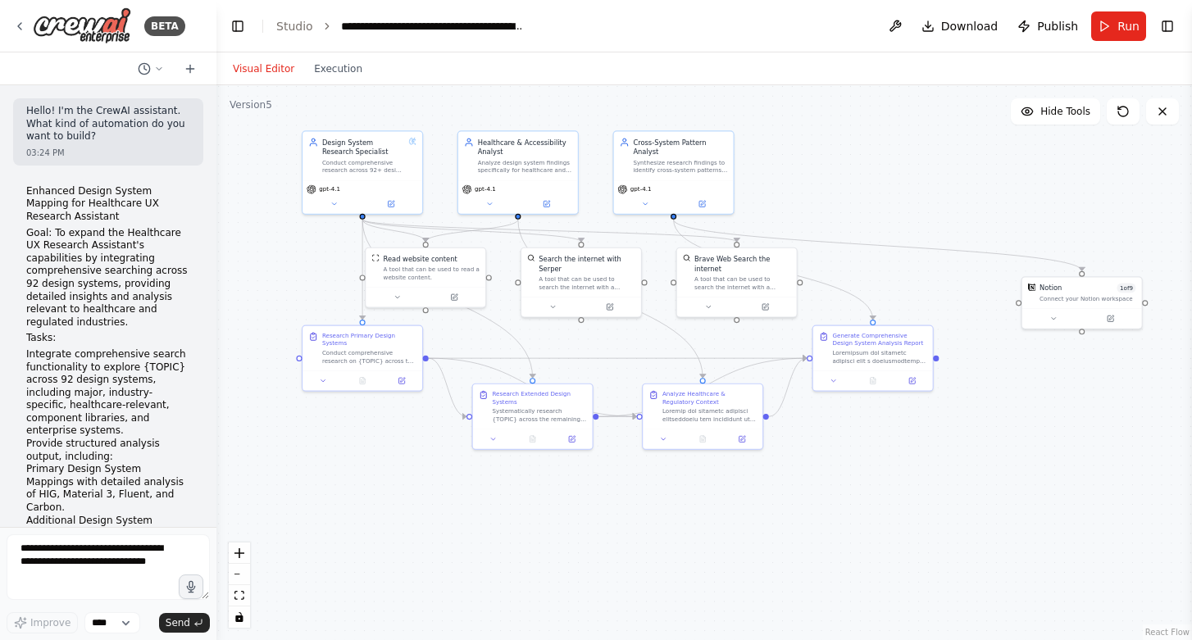  Describe the element at coordinates (184, 623) in the screenshot. I see `button: Send` at that location.